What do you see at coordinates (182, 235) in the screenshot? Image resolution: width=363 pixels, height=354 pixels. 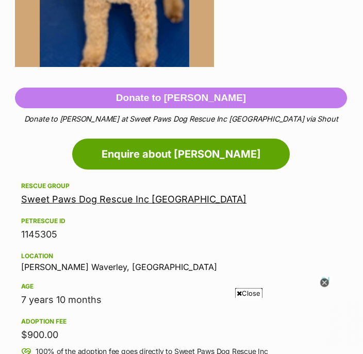 I see `div: 1145305` at bounding box center [182, 235].